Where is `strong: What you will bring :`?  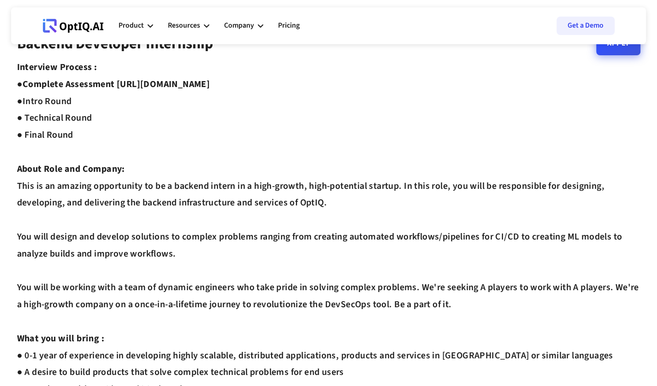
strong: What you will bring : is located at coordinates (60, 339).